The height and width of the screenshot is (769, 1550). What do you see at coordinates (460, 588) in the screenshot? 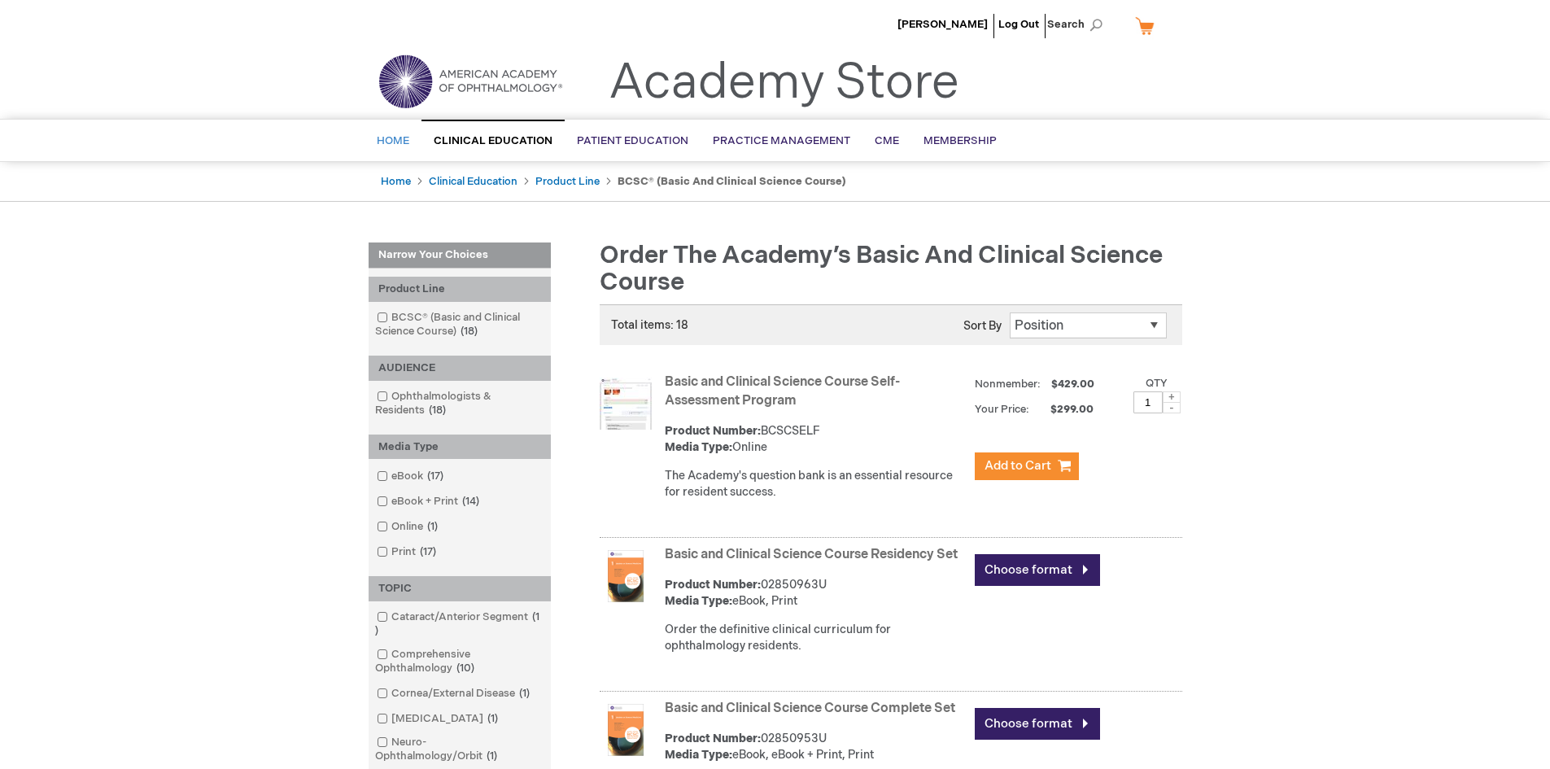
I see `div: TOPIC` at bounding box center [460, 588].